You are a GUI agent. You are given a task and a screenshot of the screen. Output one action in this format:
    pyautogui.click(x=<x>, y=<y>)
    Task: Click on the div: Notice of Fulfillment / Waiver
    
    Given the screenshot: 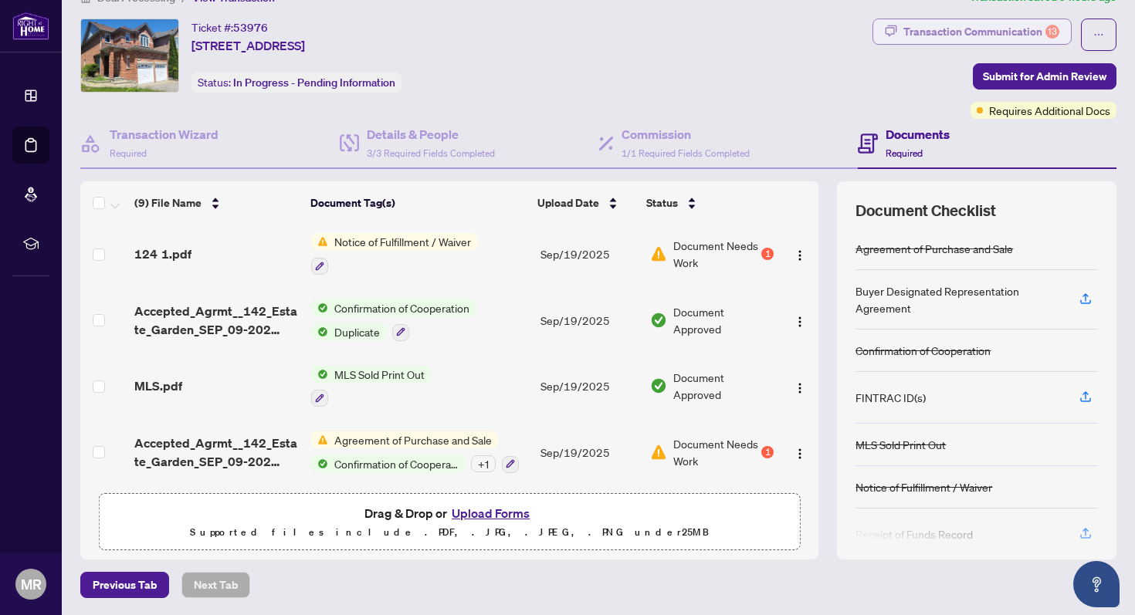 What is the action you would take?
    pyautogui.click(x=923, y=487)
    